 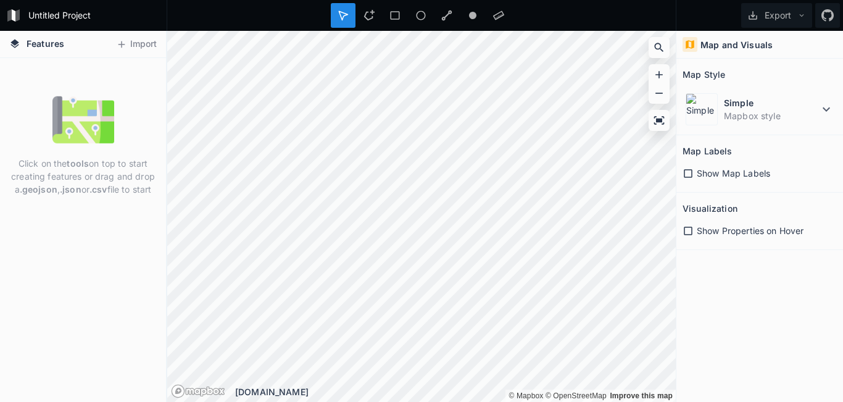 I want to click on strong: .geojson, so click(x=38, y=189).